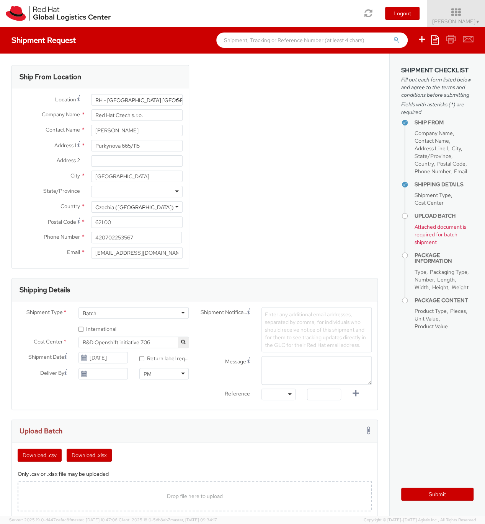 The image size is (485, 524). Describe the element at coordinates (402, 13) in the screenshot. I see `button: Logout` at that location.